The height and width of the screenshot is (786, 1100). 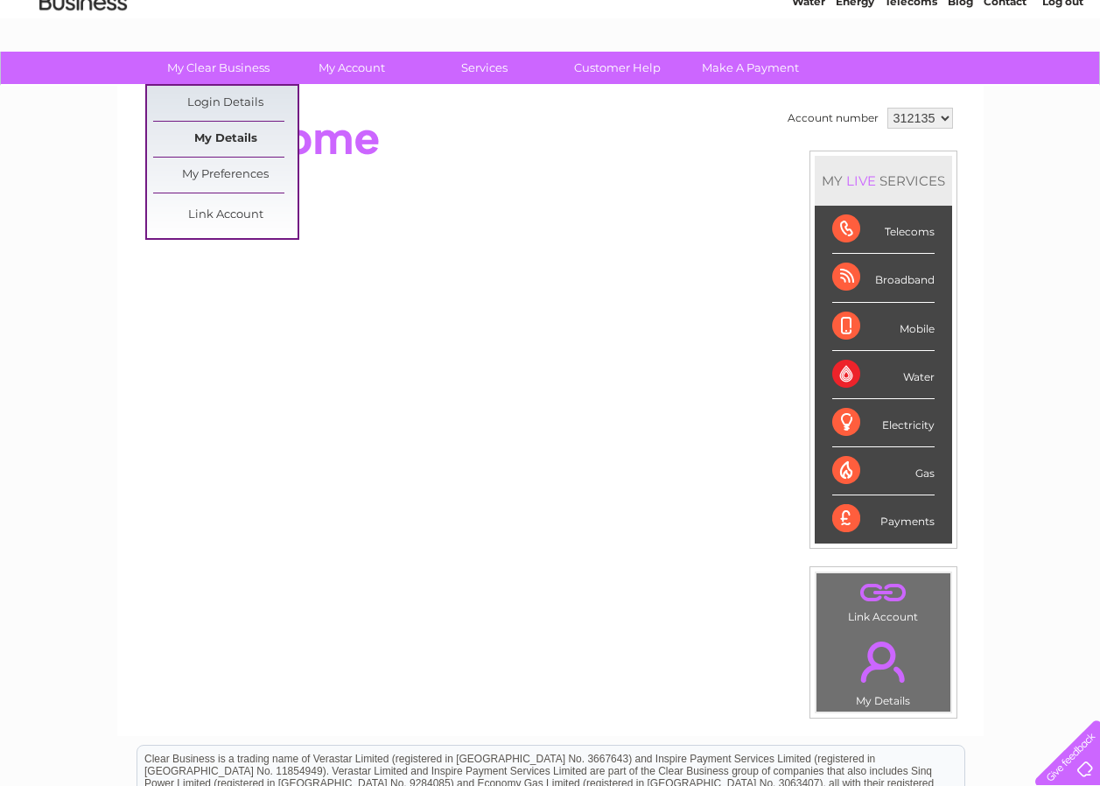 What do you see at coordinates (883, 229) in the screenshot?
I see `div: Telecoms` at bounding box center [883, 229].